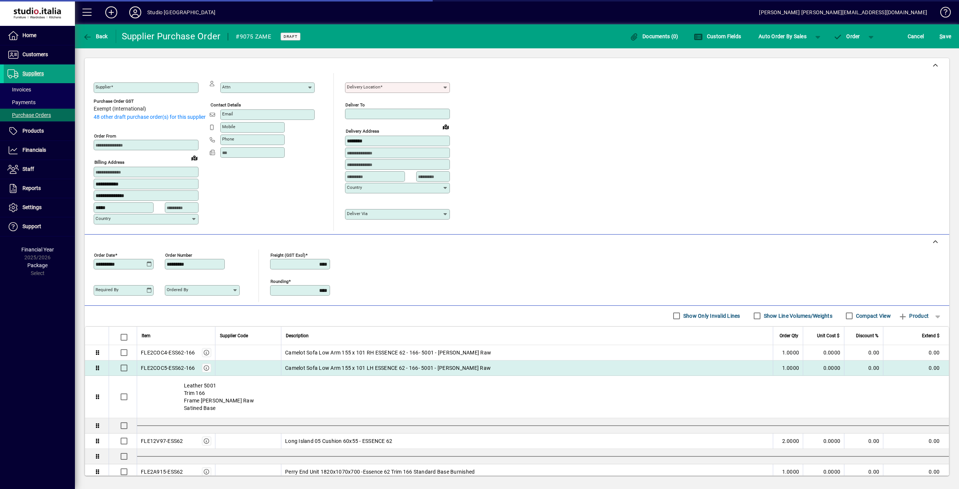  I want to click on button: Save, so click(945, 36).